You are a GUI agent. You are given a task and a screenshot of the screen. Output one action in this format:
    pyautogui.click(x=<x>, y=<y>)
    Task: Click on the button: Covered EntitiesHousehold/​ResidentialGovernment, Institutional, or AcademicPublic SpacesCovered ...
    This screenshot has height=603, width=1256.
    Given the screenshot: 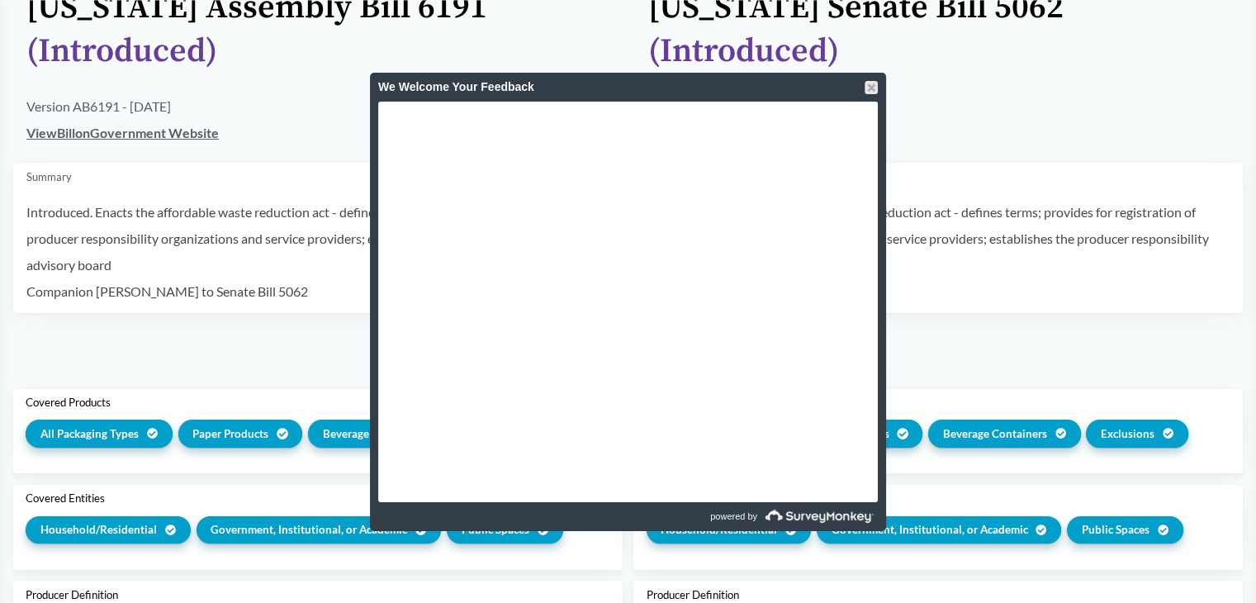 What is the action you would take?
    pyautogui.click(x=628, y=527)
    